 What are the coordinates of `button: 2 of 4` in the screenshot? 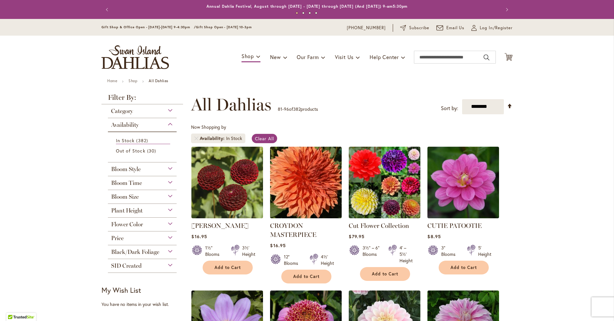 It's located at (303, 13).